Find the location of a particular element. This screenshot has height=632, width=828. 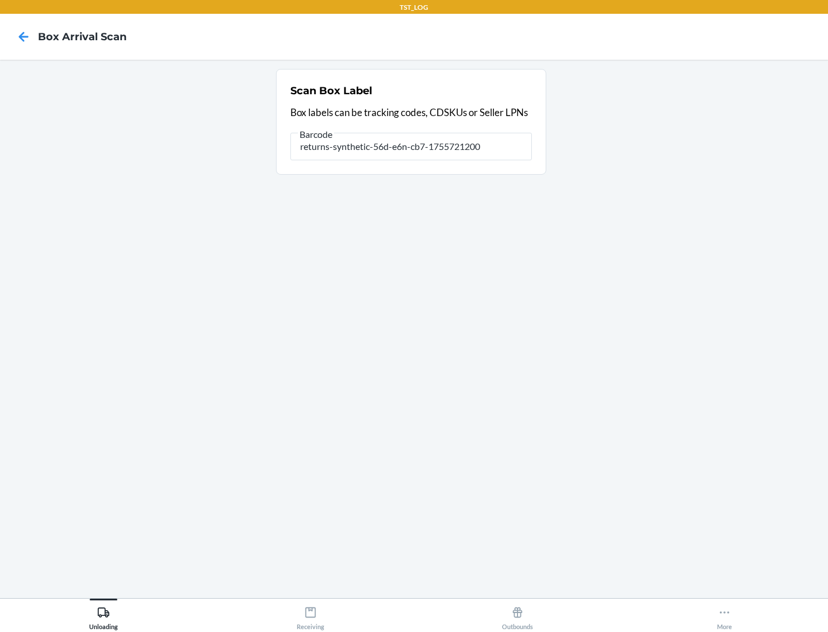

div: More is located at coordinates (724, 616).